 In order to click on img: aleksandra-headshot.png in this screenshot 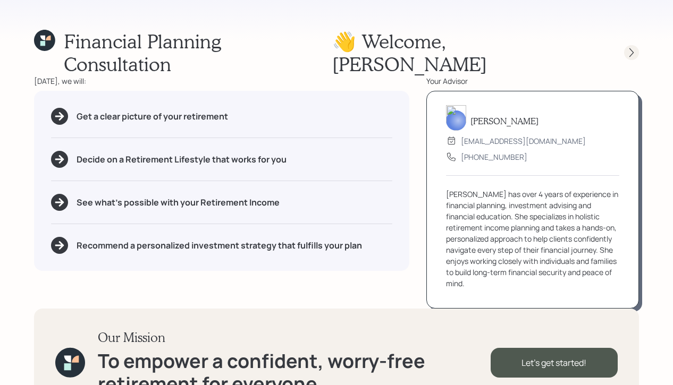, I will do `click(456, 118)`.